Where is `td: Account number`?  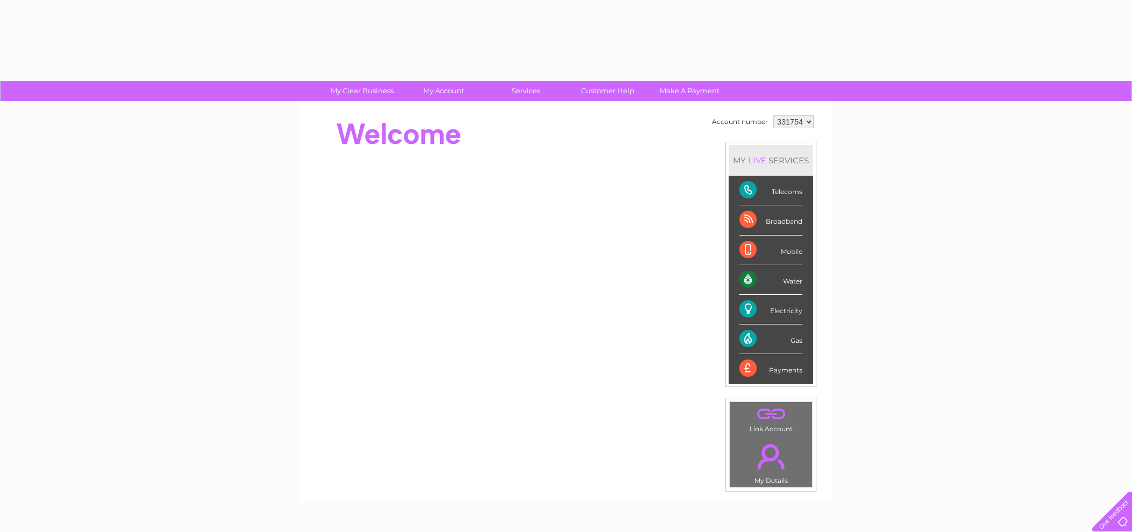 td: Account number is located at coordinates (740, 122).